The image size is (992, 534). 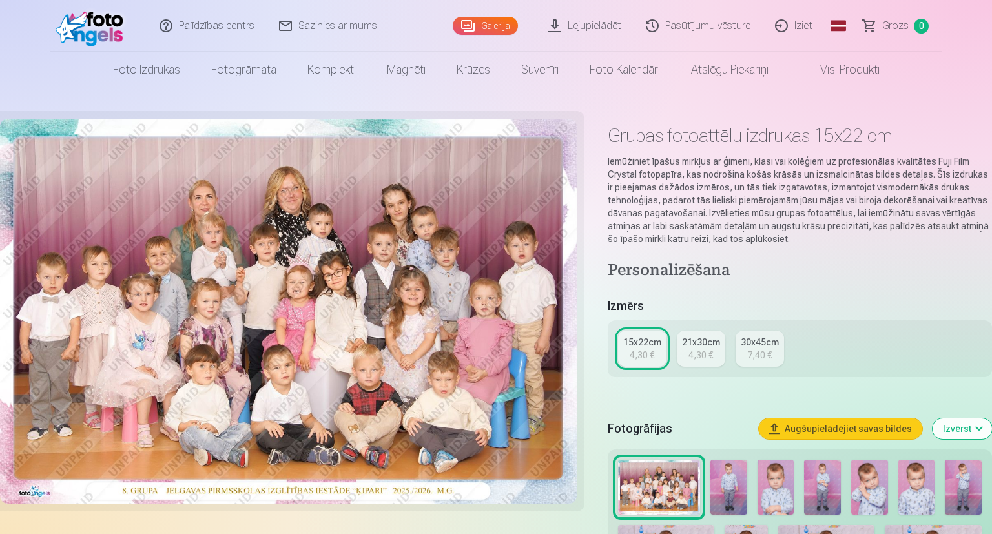 I want to click on a: Atslēgu piekariņi, so click(x=730, y=70).